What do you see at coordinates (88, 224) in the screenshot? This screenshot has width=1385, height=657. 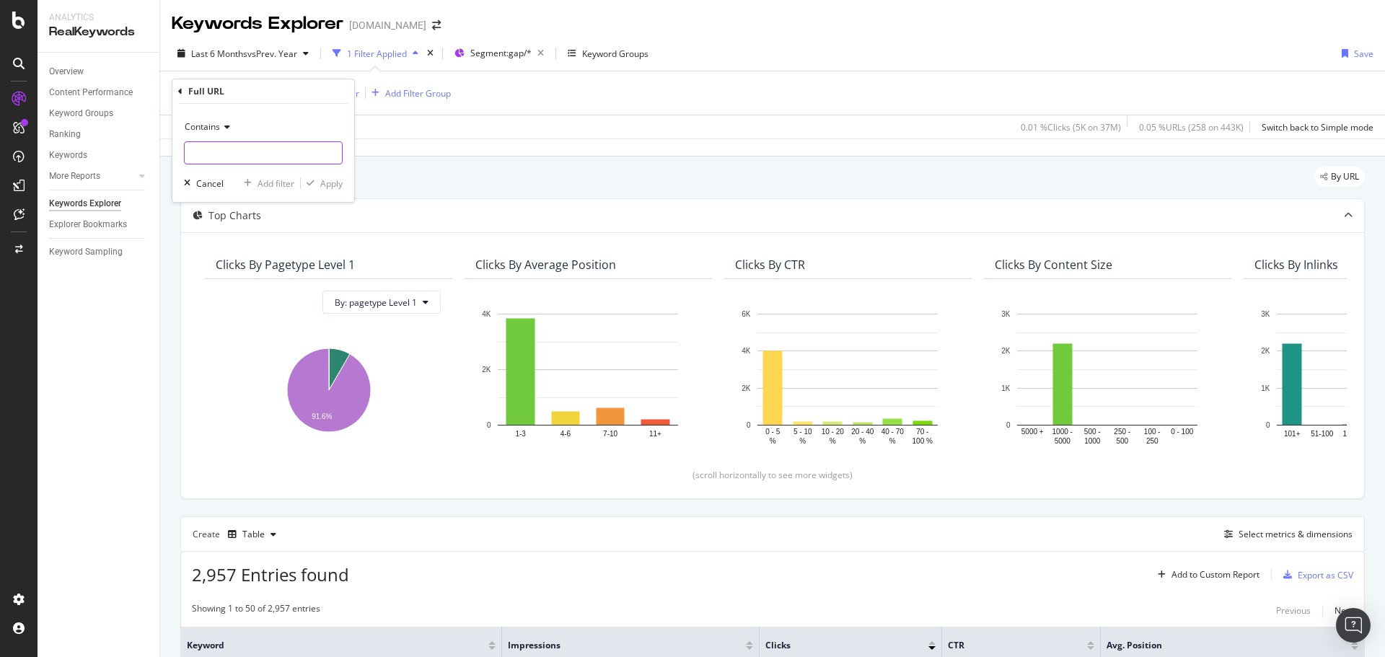 I see `div: Explorer Bookmarks` at bounding box center [88, 224].